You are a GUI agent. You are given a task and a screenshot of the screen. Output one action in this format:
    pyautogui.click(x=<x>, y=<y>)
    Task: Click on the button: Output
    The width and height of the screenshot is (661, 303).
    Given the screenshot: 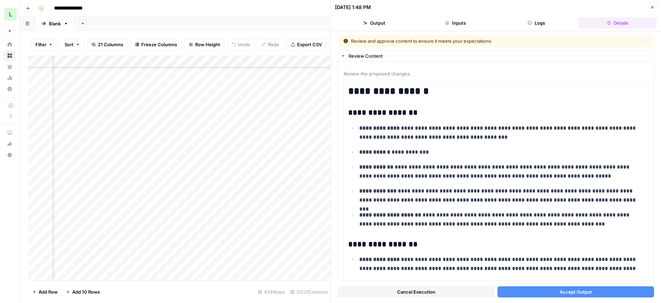 What is the action you would take?
    pyautogui.click(x=374, y=23)
    